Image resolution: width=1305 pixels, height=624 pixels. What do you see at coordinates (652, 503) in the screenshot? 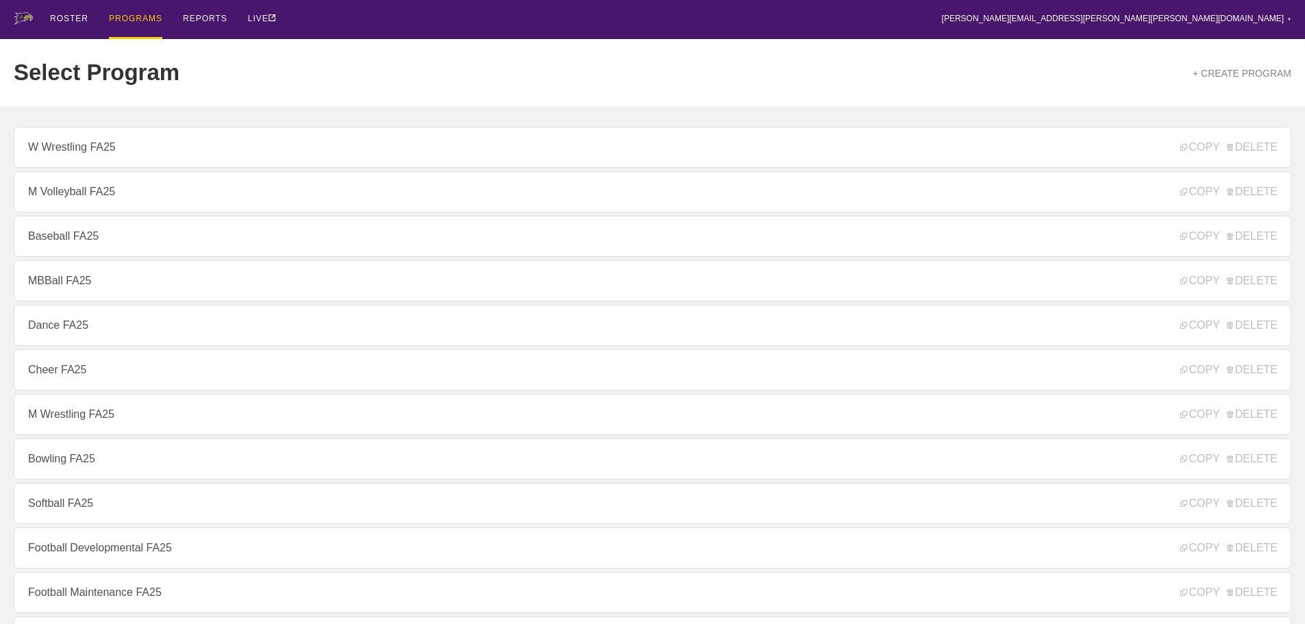
I see `a: Softball FA25` at bounding box center [652, 503].